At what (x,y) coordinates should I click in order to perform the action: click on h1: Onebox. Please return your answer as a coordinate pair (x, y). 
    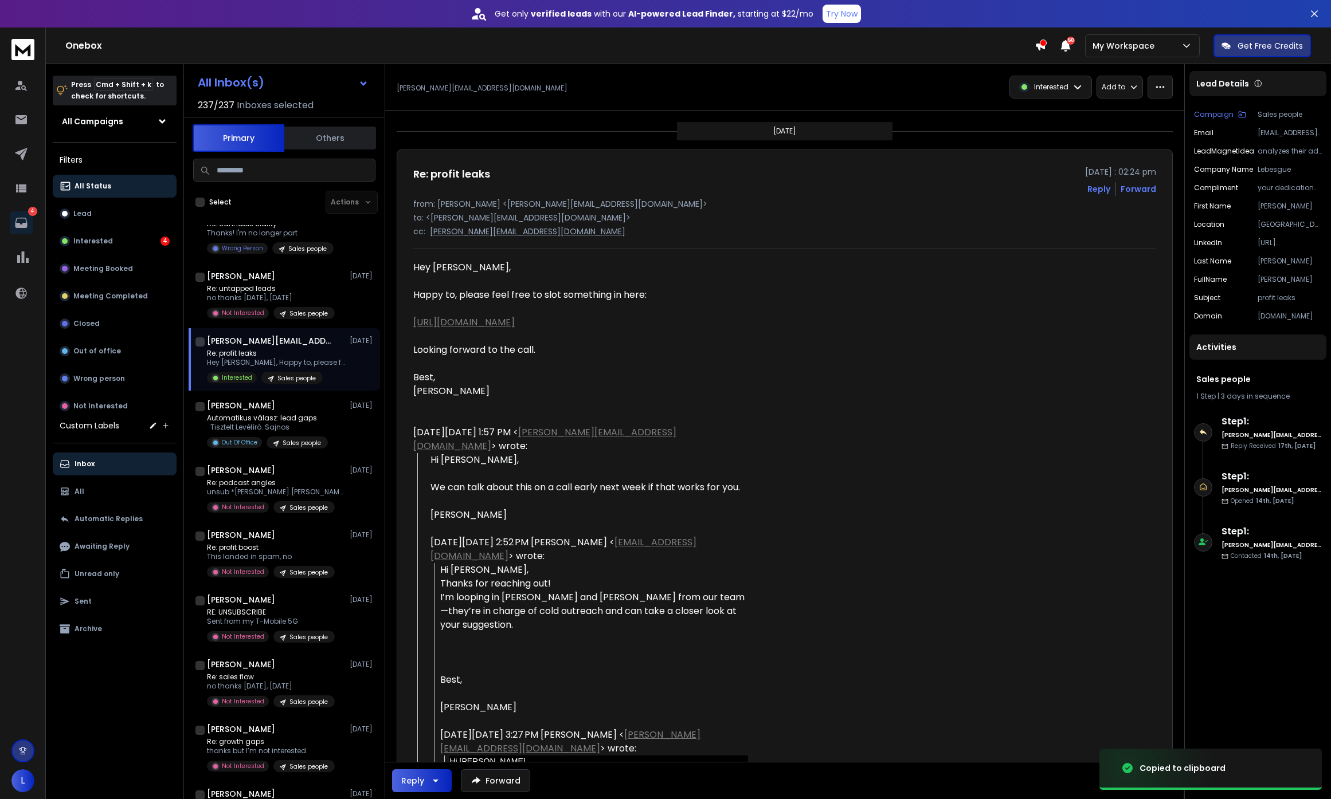
    Looking at the image, I should click on (550, 46).